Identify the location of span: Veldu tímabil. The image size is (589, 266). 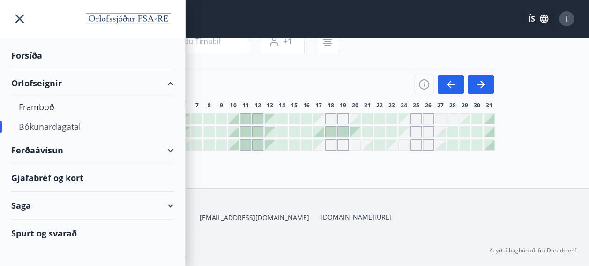
(197, 41).